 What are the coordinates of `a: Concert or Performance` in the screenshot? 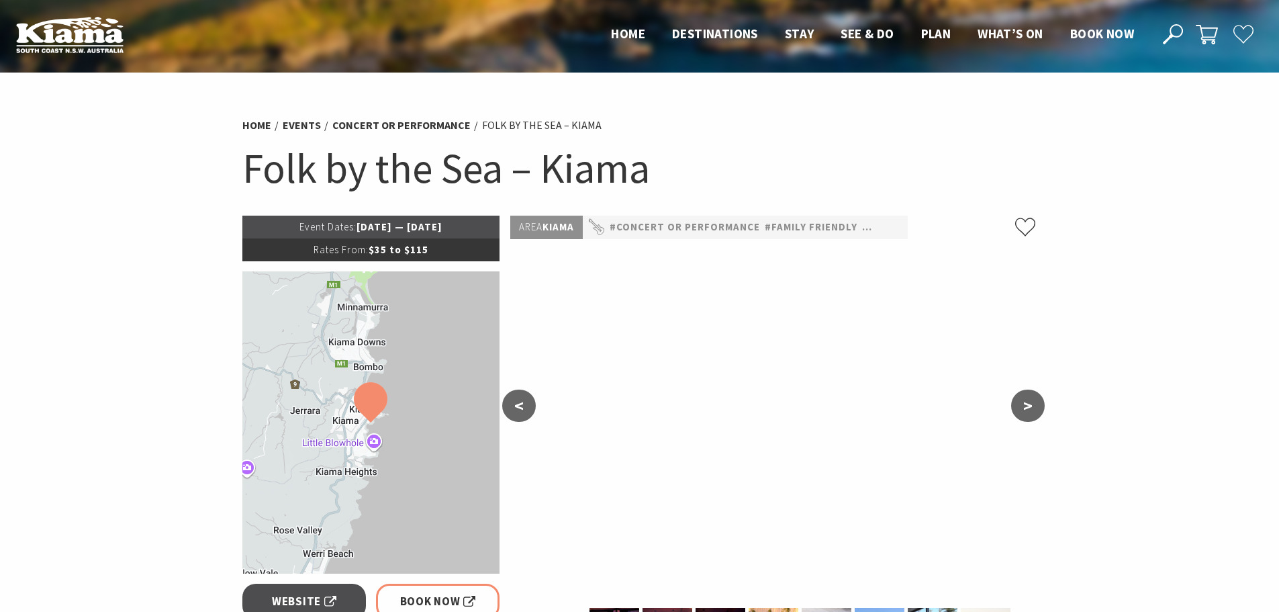 It's located at (402, 125).